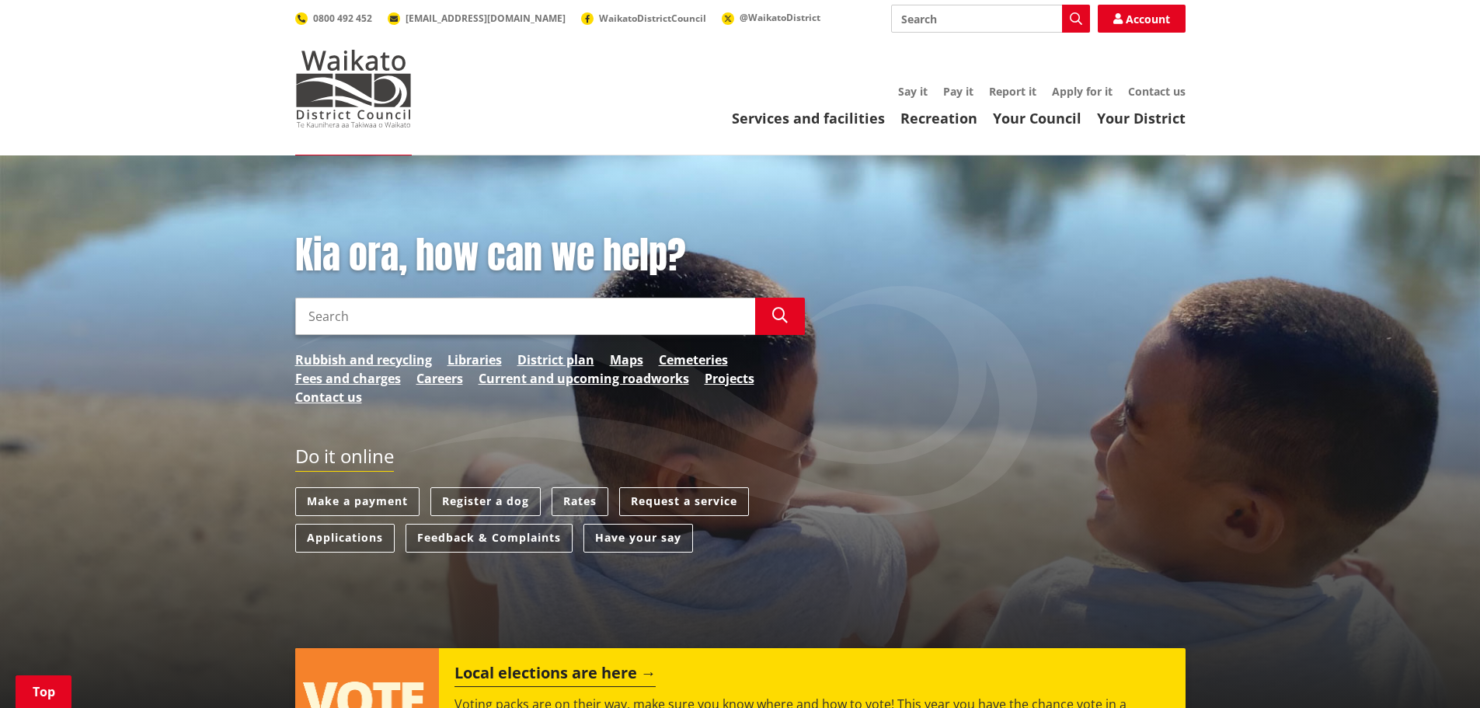  What do you see at coordinates (550, 256) in the screenshot?
I see `h1: Kia ora, how can we help?` at bounding box center [550, 256].